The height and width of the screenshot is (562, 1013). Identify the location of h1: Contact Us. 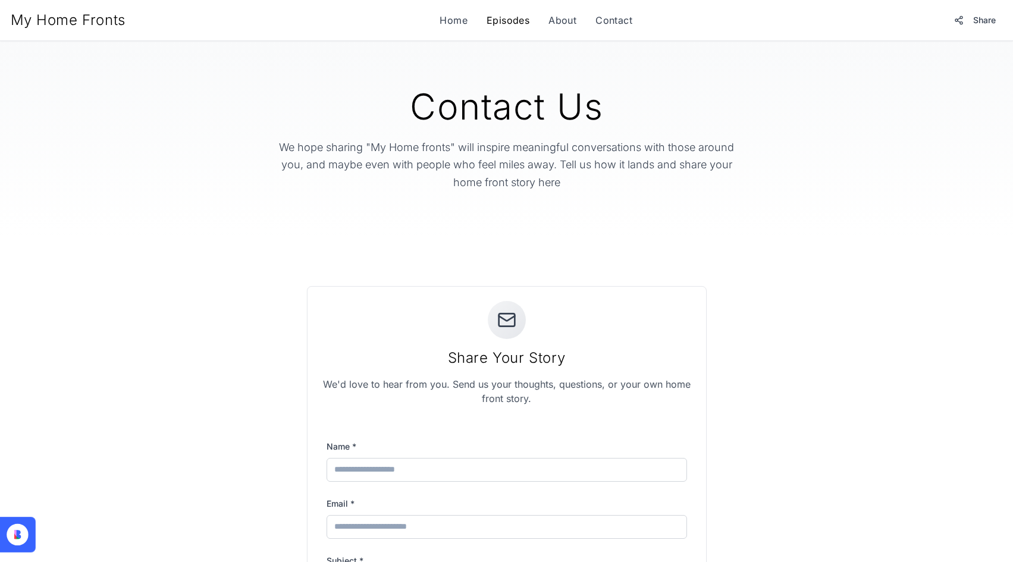
(507, 106).